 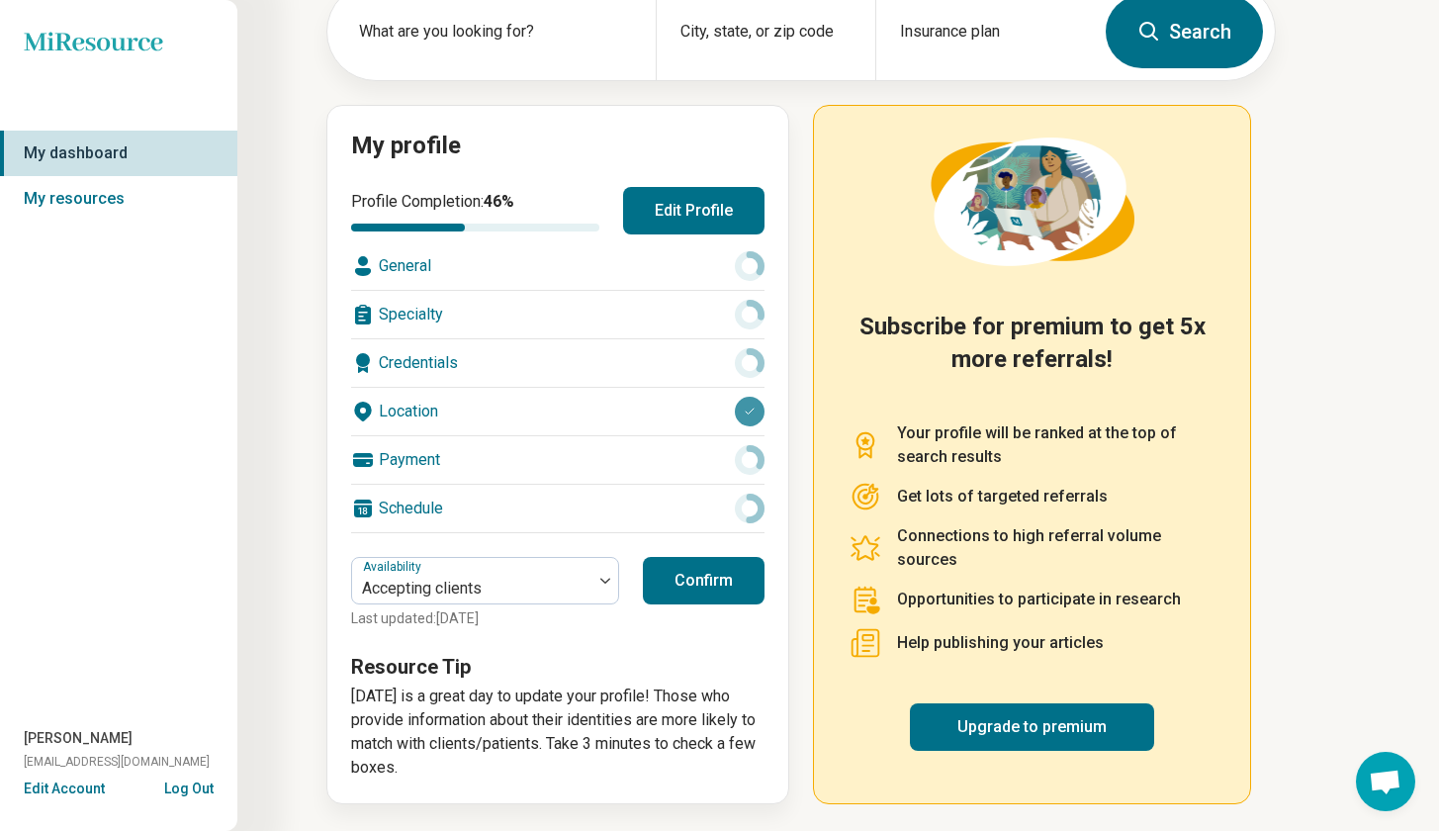 What do you see at coordinates (1031, 727) in the screenshot?
I see `a: Upgrade to premium` at bounding box center [1031, 727].